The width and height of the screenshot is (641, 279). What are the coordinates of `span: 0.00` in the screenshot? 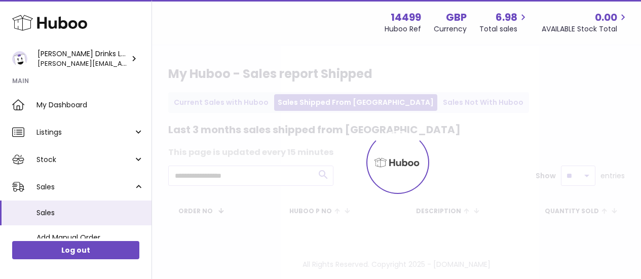 It's located at (606, 17).